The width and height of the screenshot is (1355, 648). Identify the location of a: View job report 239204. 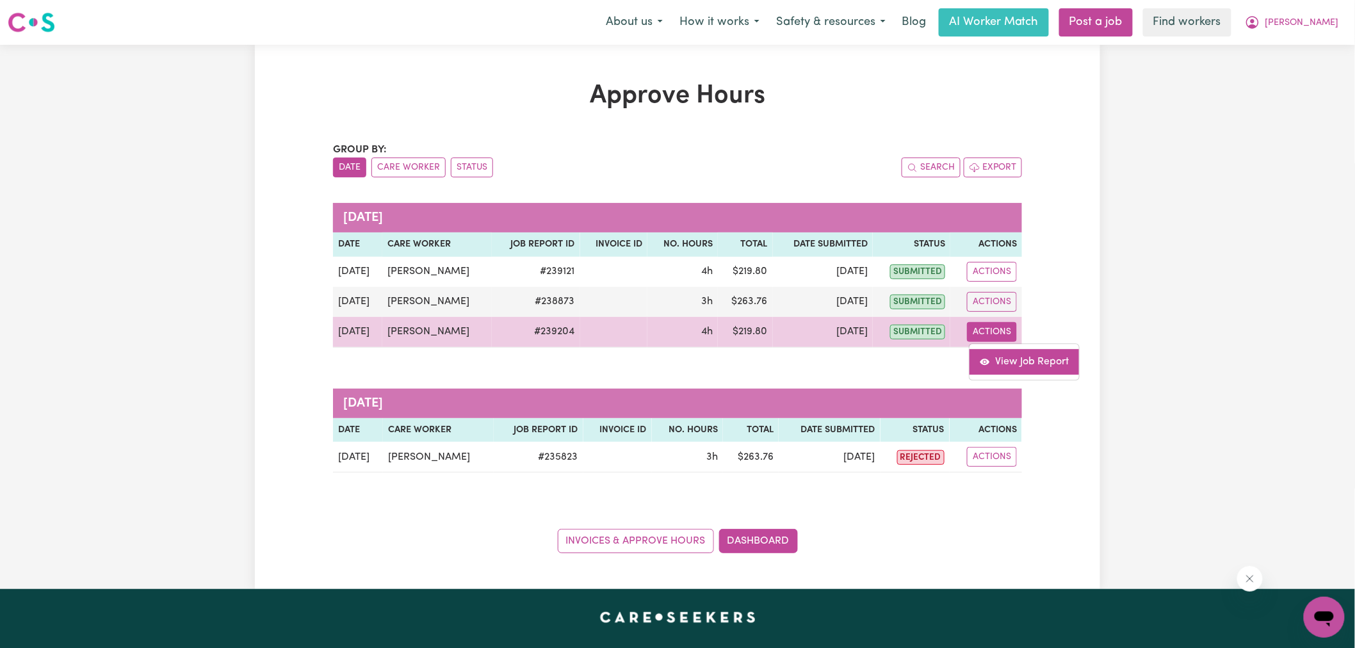
(1025, 362).